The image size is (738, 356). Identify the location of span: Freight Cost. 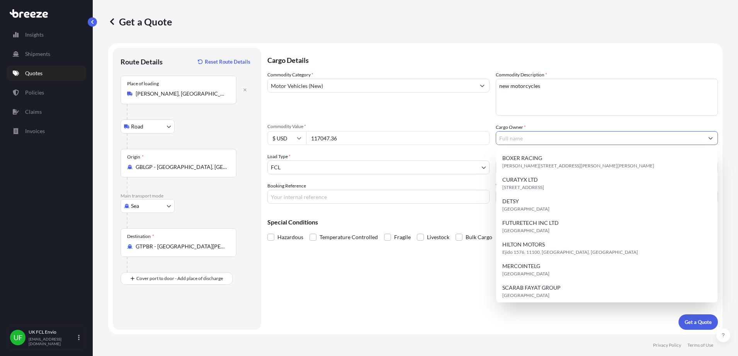
(606, 156).